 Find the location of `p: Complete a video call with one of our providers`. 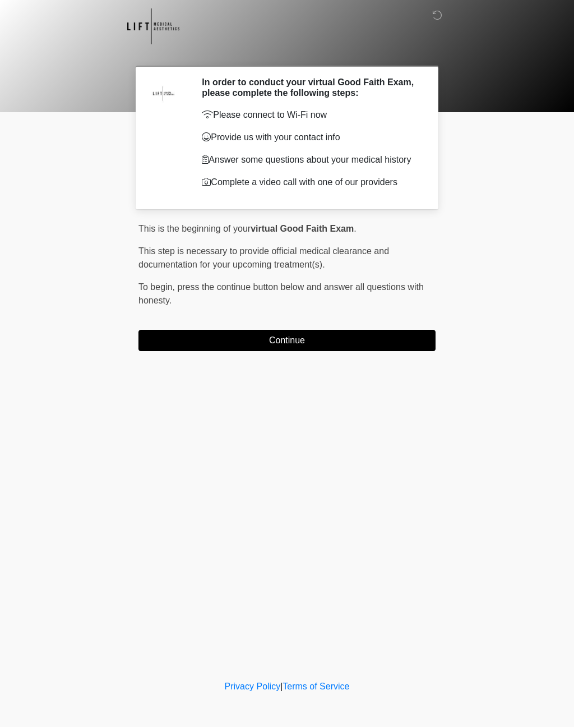

p: Complete a video call with one of our providers is located at coordinates (310, 182).